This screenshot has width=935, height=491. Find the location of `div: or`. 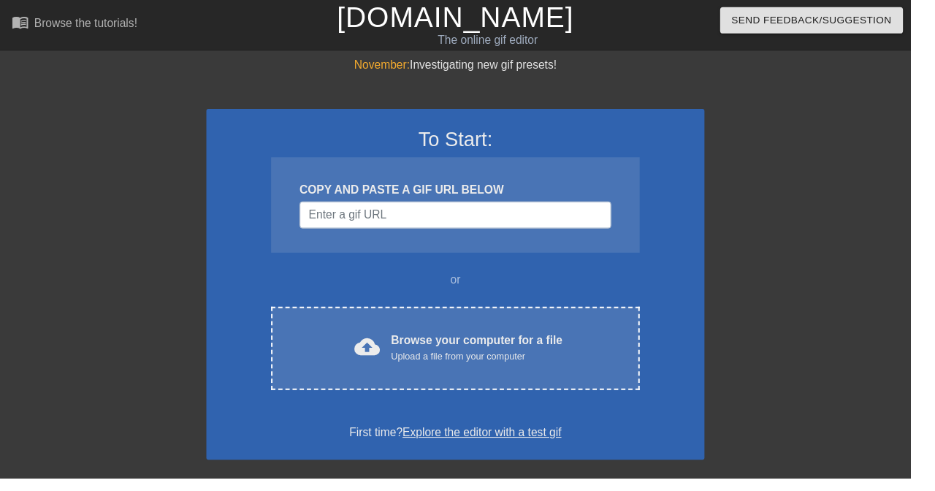

div: or is located at coordinates (468, 287).